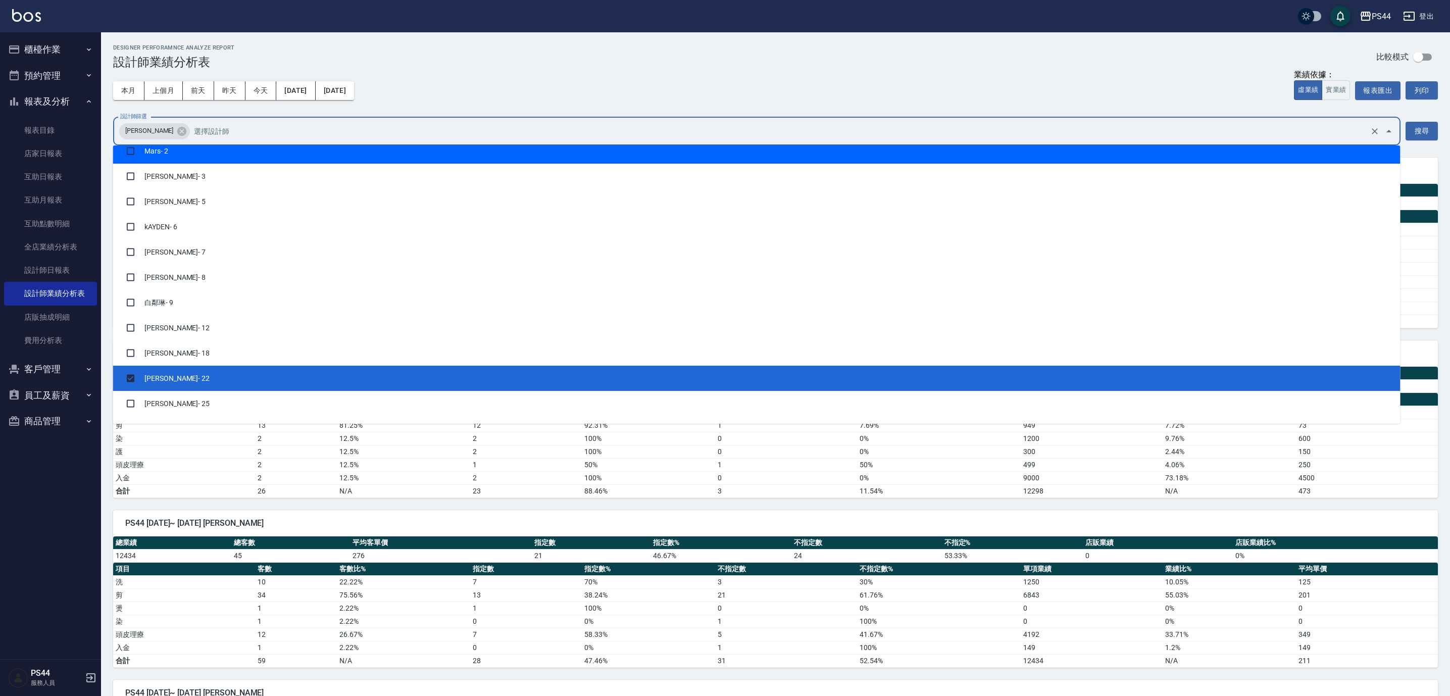 The image size is (1450, 696). What do you see at coordinates (786, 582) in the screenshot?
I see `td: 3` at bounding box center [786, 582].